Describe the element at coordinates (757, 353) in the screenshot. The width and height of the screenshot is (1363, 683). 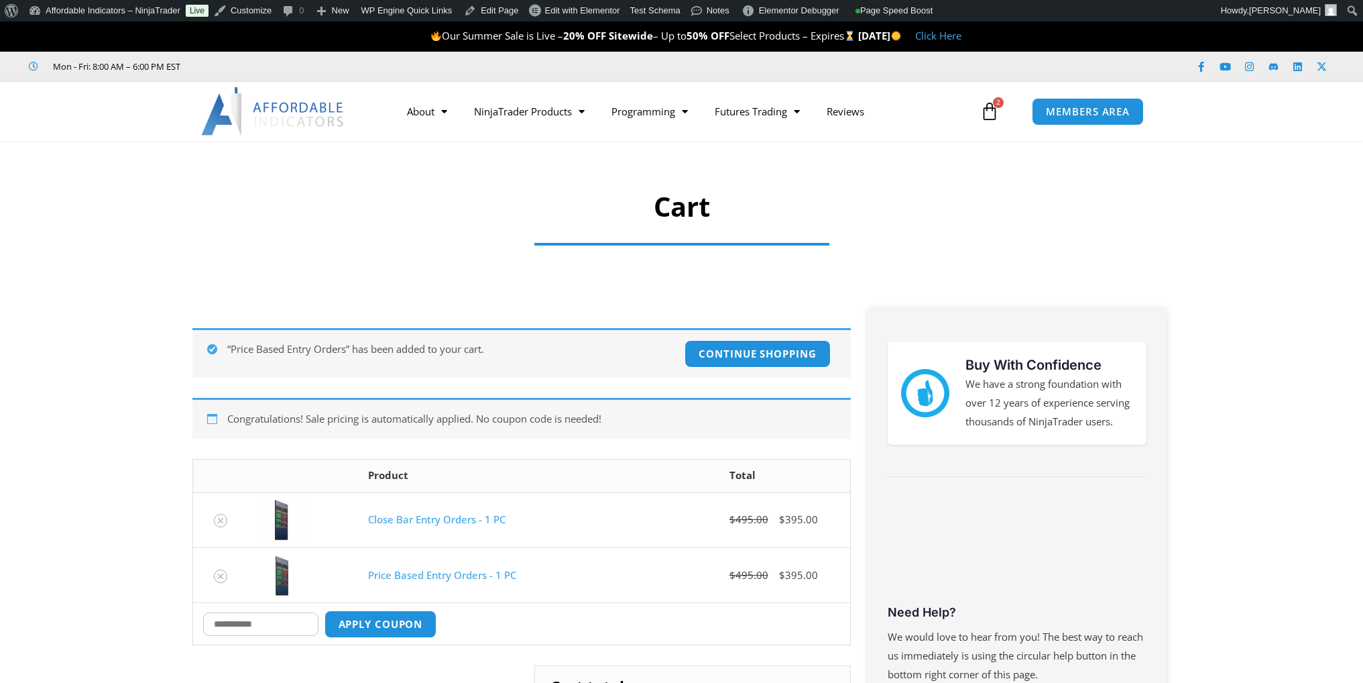
I see `a: Continue shopping` at that location.